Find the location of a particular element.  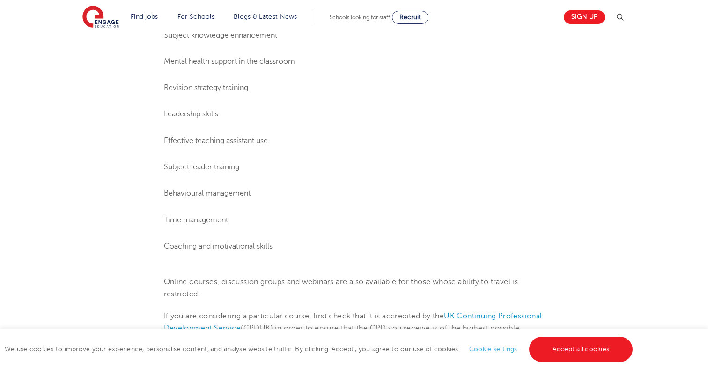

span: If you are considering a particular course, first check that it is accredited by the is located at coordinates (304, 316).